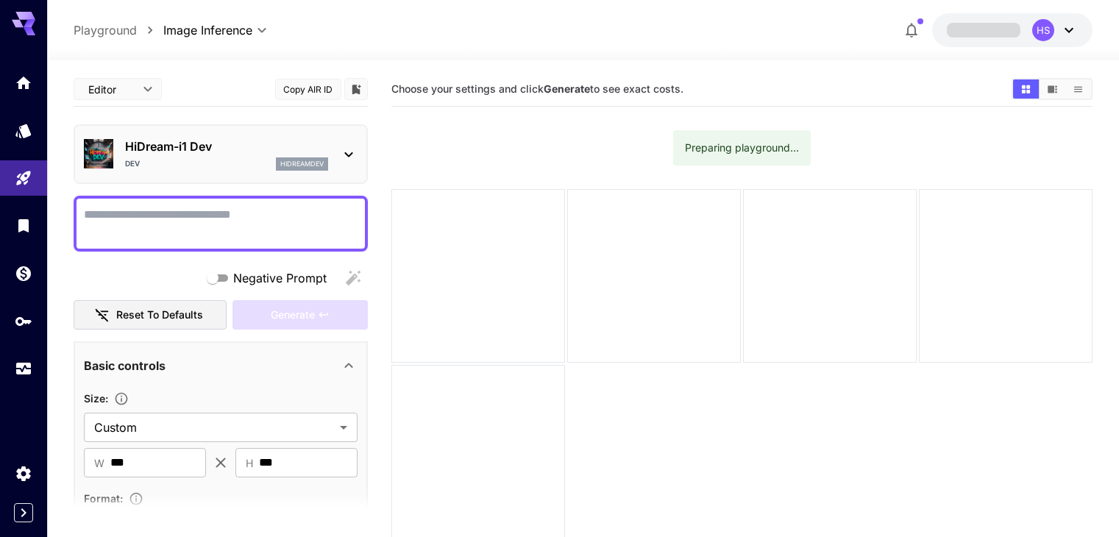 The image size is (1119, 537). Describe the element at coordinates (280, 278) in the screenshot. I see `span: Negative Prompt` at that location.